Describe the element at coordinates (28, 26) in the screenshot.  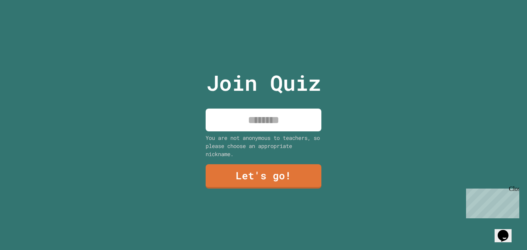
I see `div: Chat with us now!Close` at that location.